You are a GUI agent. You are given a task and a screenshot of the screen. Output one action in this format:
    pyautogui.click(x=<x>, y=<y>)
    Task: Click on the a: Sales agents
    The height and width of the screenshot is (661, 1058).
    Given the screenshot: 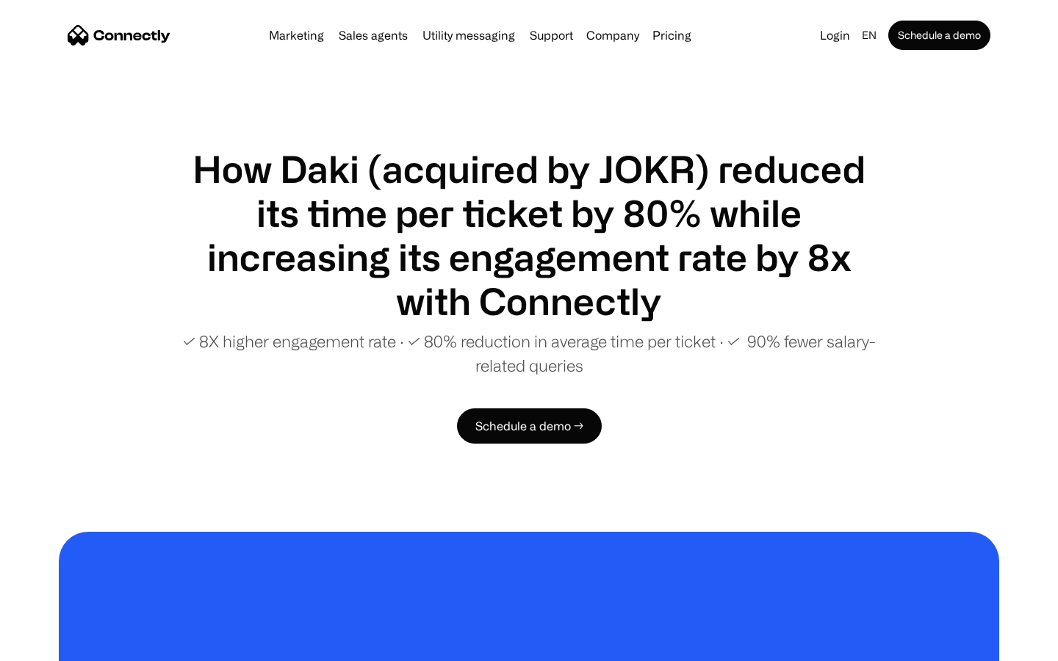 What is the action you would take?
    pyautogui.click(x=373, y=35)
    